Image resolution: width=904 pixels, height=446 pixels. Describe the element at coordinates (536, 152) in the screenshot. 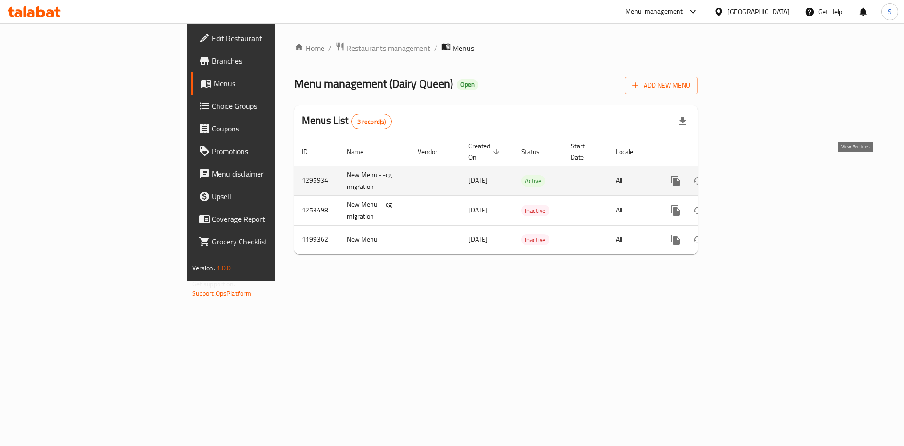

I see `span: Status` at that location.